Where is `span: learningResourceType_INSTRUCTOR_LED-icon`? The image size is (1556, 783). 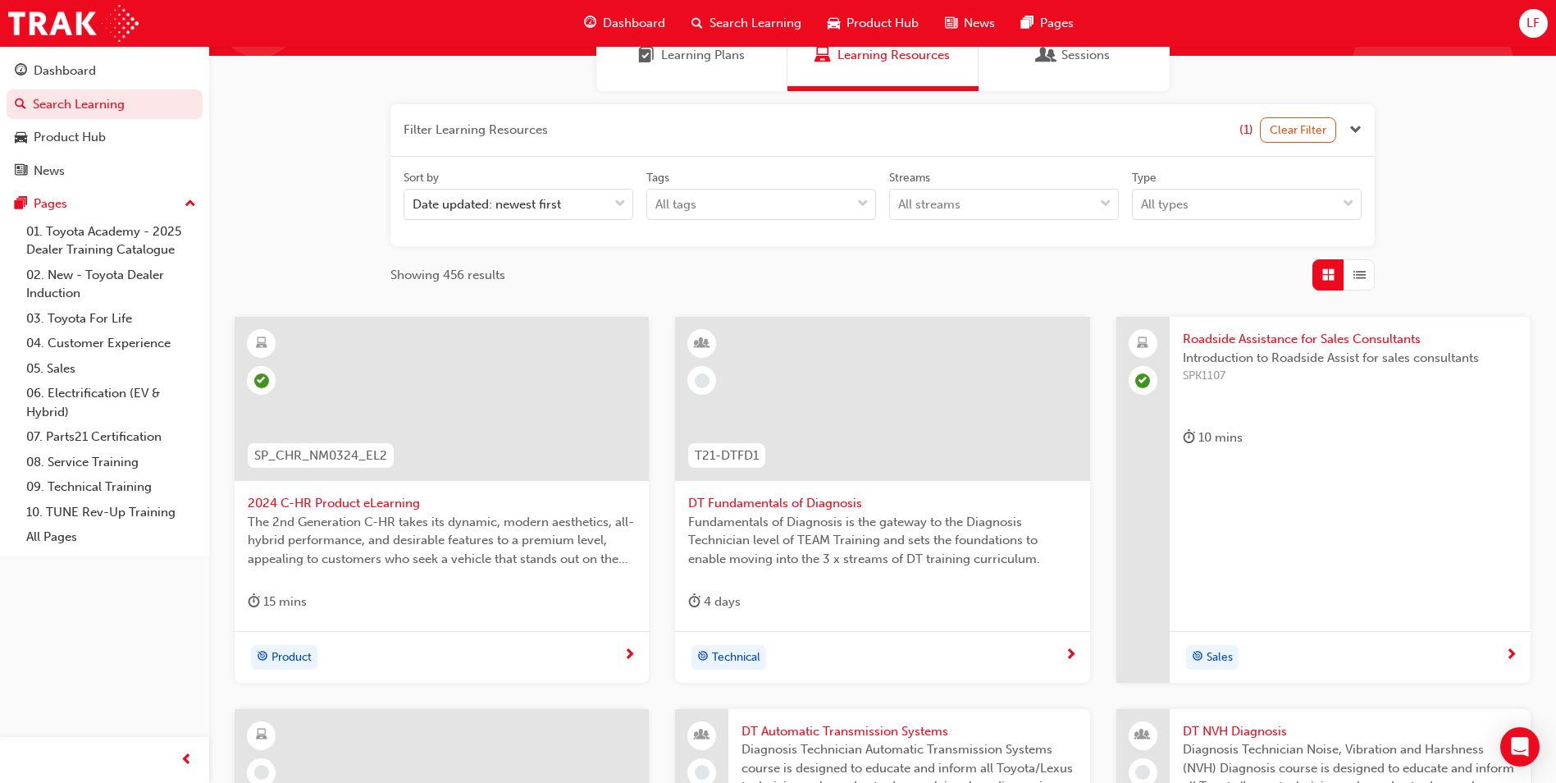
span: learningResourceType_INSTRUCTOR_LED-icon is located at coordinates (702, 344).